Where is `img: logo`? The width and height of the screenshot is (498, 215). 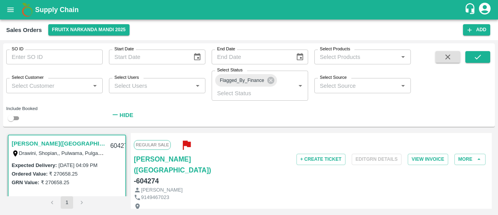
img: logo is located at coordinates (27, 10).